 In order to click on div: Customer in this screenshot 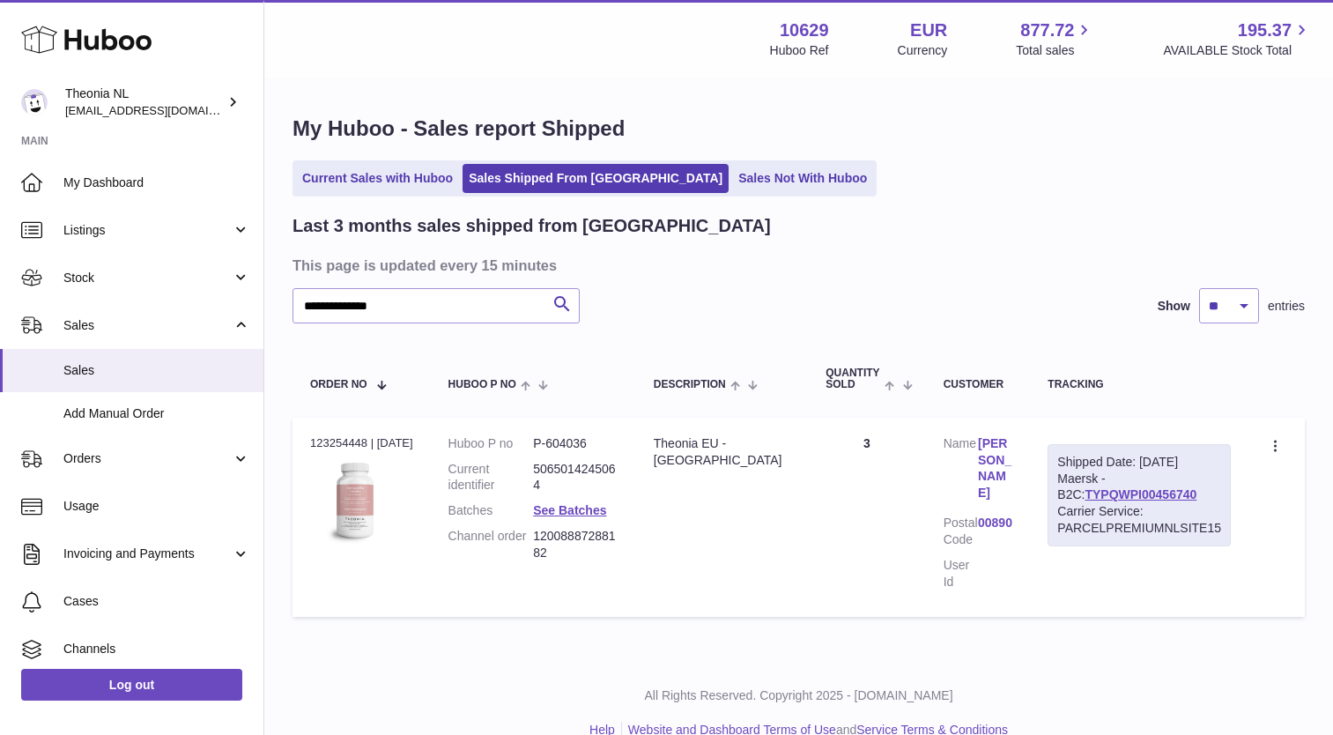, I will do `click(978, 384)`.